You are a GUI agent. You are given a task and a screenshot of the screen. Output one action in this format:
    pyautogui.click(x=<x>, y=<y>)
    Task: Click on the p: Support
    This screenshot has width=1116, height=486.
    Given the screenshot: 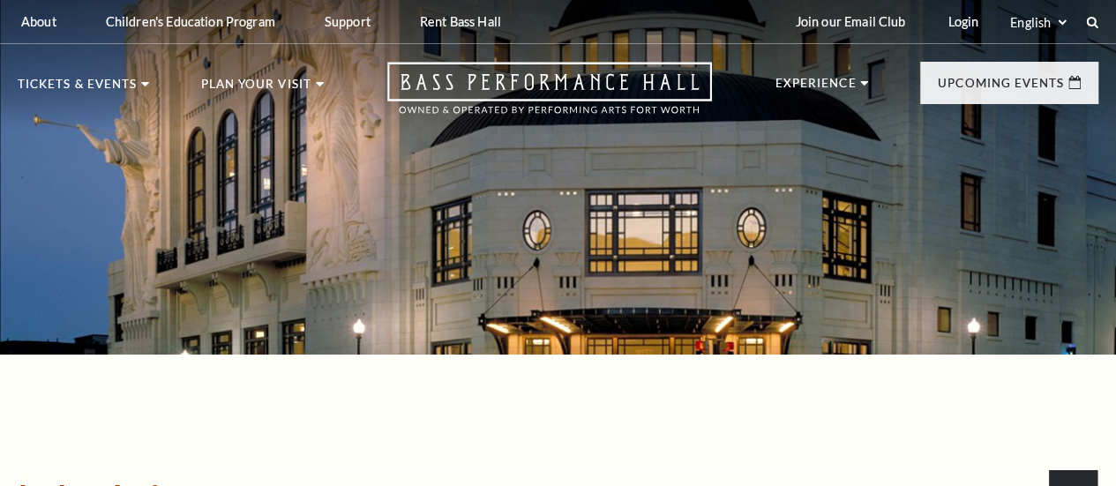 What is the action you would take?
    pyautogui.click(x=348, y=21)
    